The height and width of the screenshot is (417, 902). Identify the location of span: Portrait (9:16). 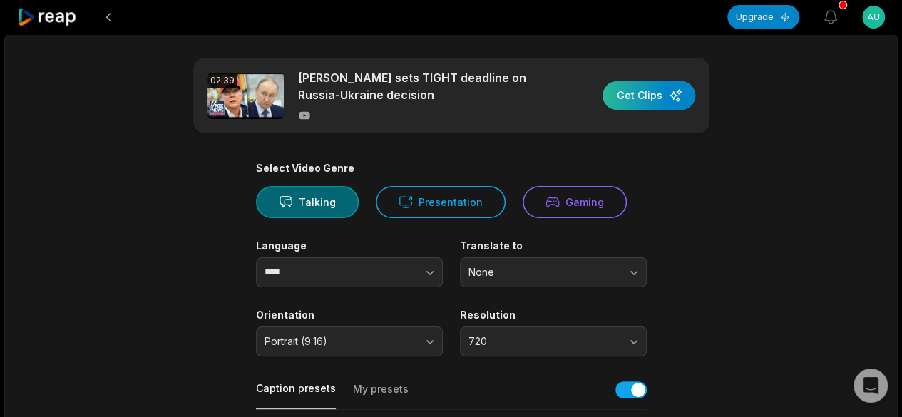
(340, 342).